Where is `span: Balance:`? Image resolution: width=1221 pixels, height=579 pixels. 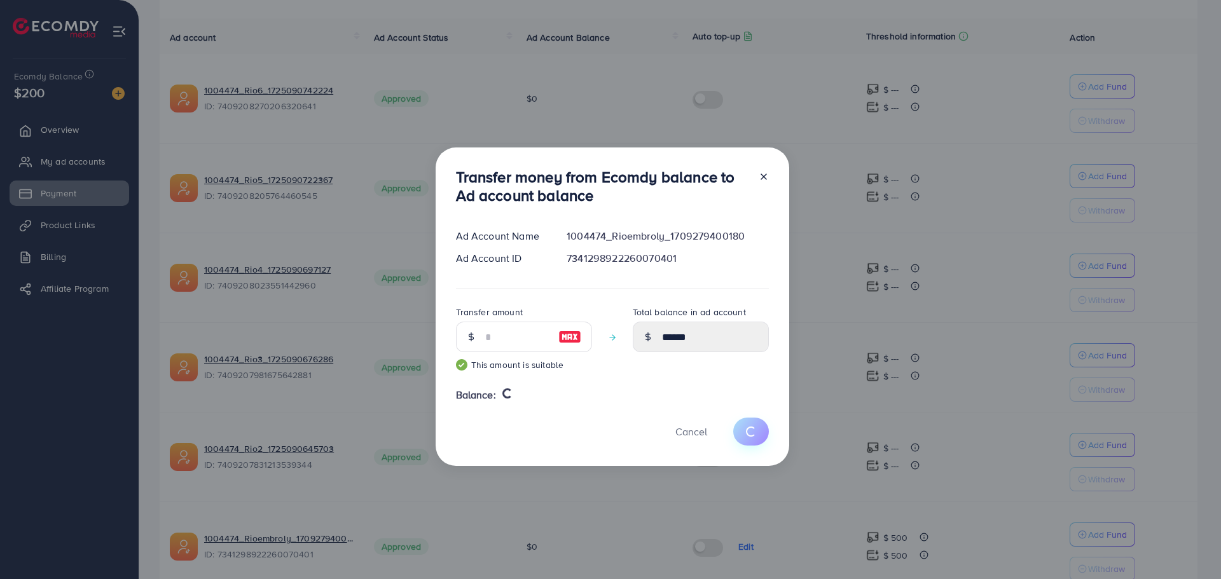 span: Balance: is located at coordinates (476, 395).